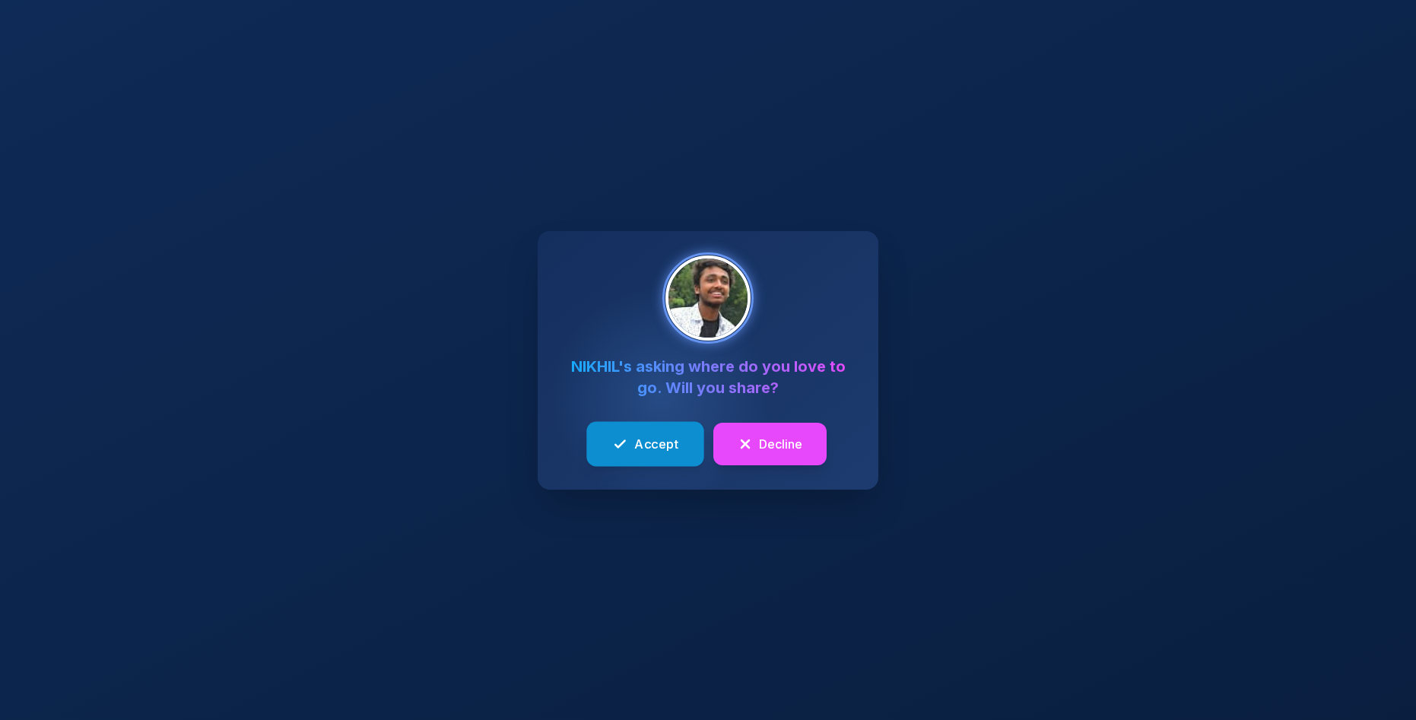  Describe the element at coordinates (780, 444) in the screenshot. I see `span: Decline` at that location.